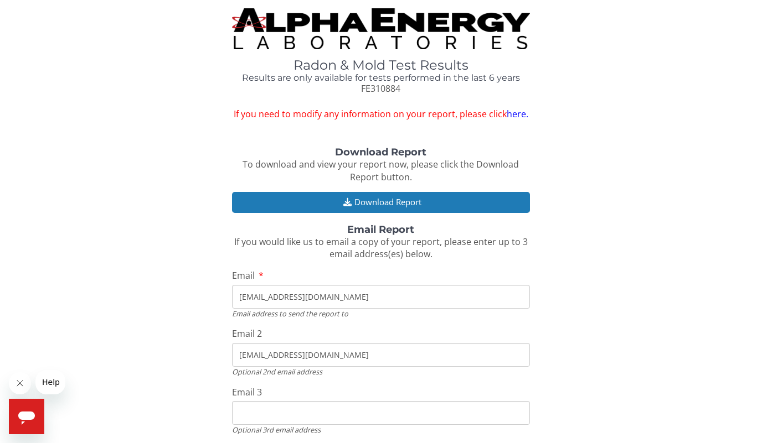  Describe the element at coordinates (517, 114) in the screenshot. I see `a: here.` at that location.